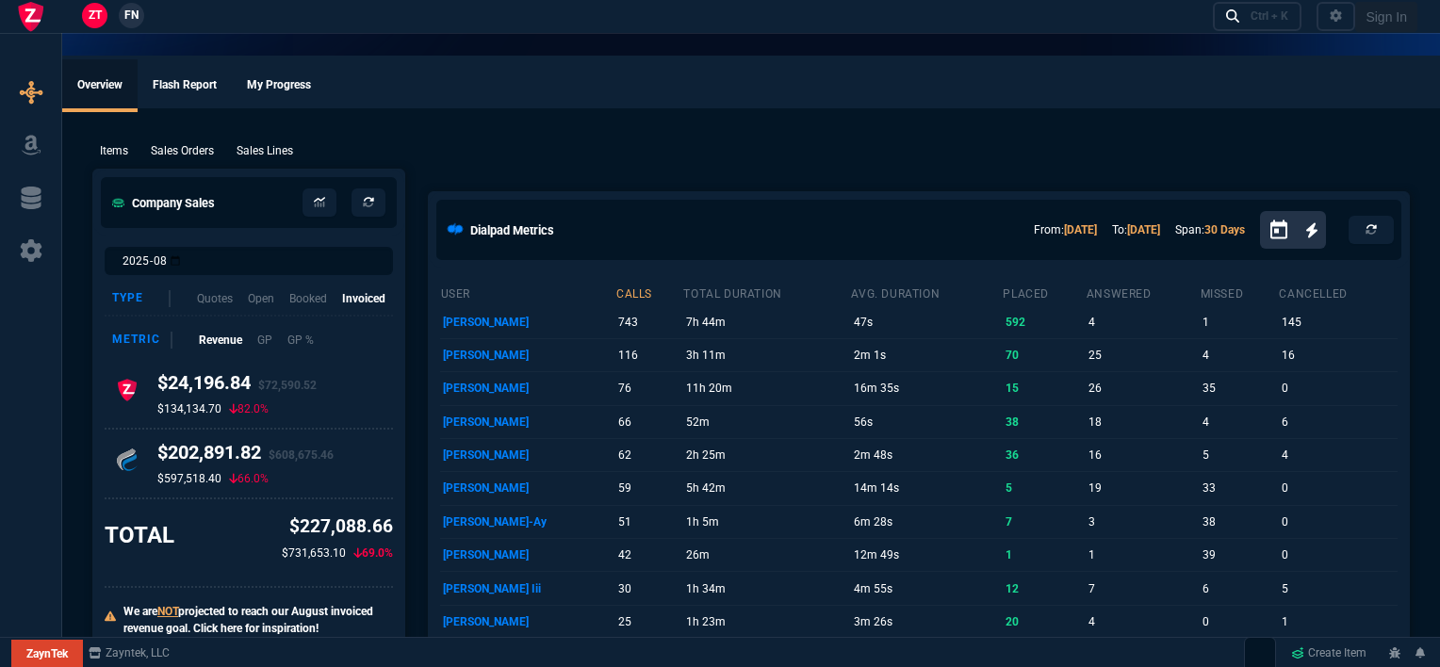 The width and height of the screenshot is (1440, 667). What do you see at coordinates (767, 355) in the screenshot?
I see `p: 3h 11m` at bounding box center [767, 355].